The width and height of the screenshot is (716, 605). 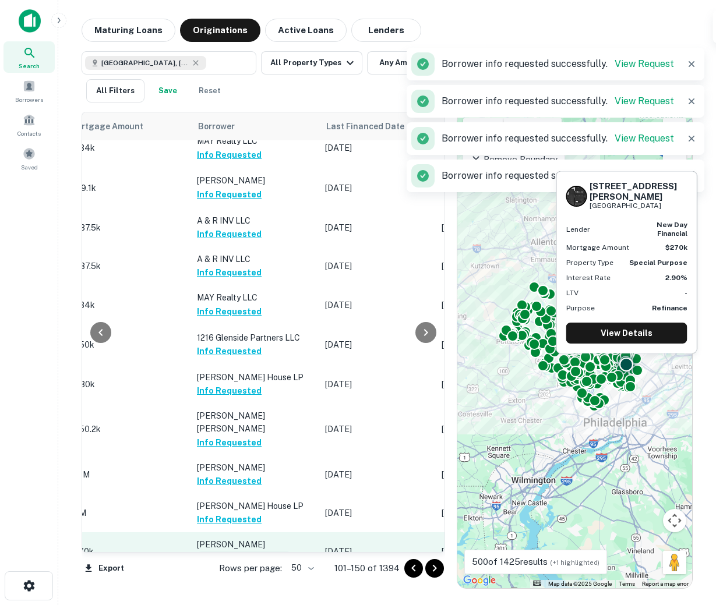 I want to click on button: Request Borrower Info, so click(x=244, y=558).